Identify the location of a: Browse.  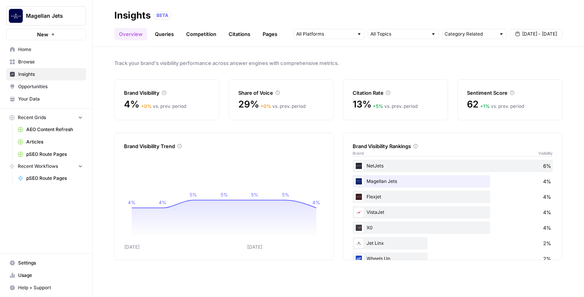
(46, 62).